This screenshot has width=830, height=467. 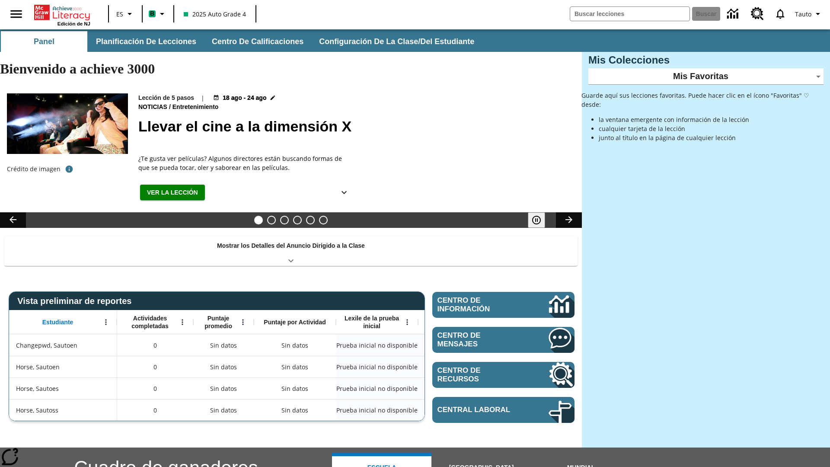 I want to click on span: ¿Te gusta ver películas? Algunos directores están buscando formas de que se pueda tocar, oler y s..., so click(x=246, y=163).